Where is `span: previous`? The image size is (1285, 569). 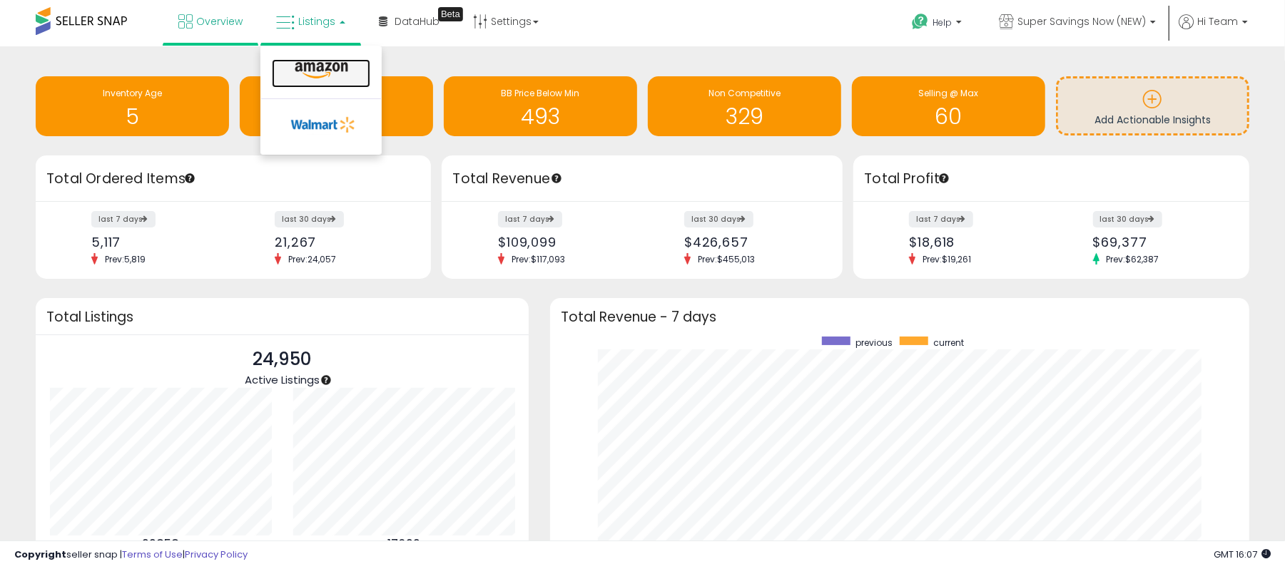
span: previous is located at coordinates (874, 343).